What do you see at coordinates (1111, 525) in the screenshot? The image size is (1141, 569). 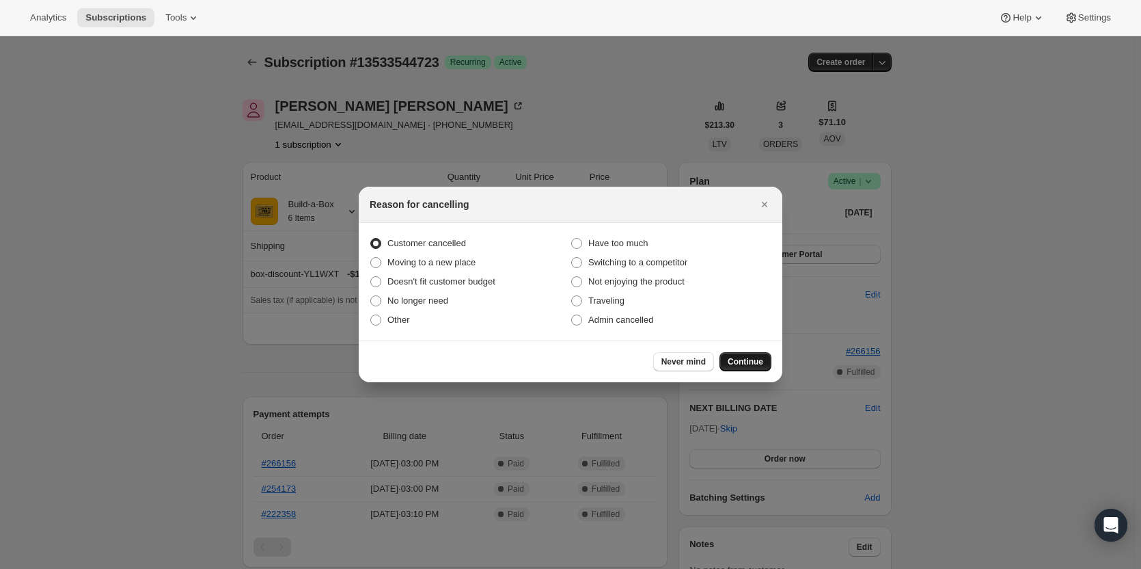 I see `div: Open Intercom Messenger` at bounding box center [1111, 525].